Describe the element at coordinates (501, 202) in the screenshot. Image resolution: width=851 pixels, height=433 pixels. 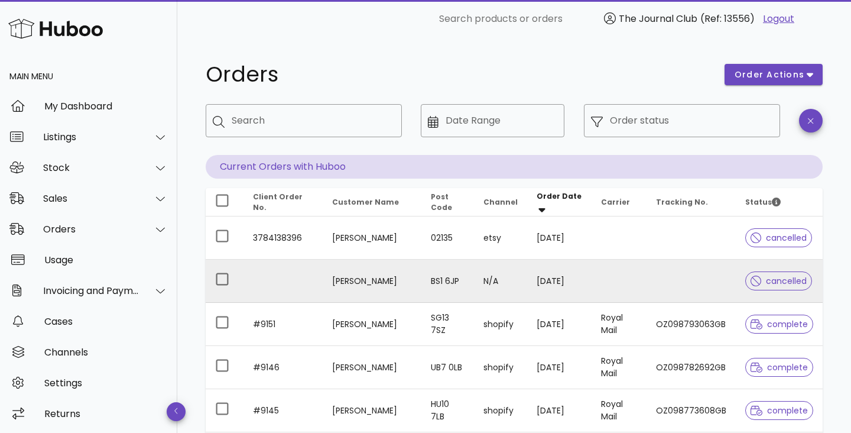
I see `th: Channel` at that location.